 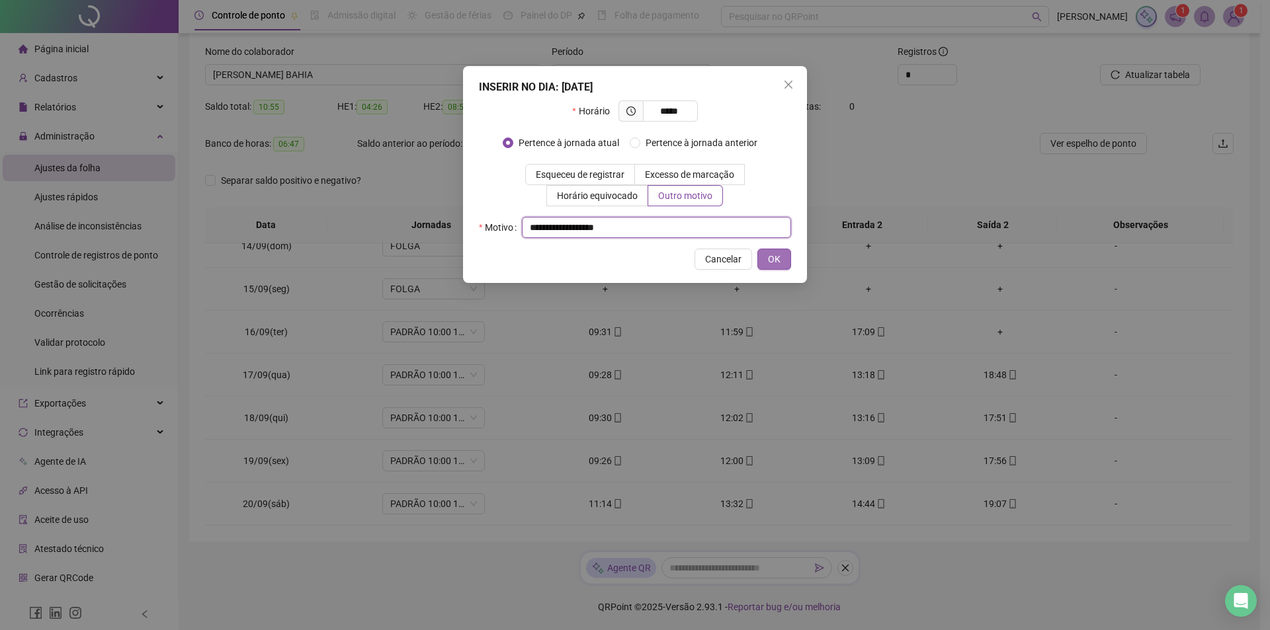 What do you see at coordinates (685, 196) in the screenshot?
I see `span: Outro motivo` at bounding box center [685, 196].